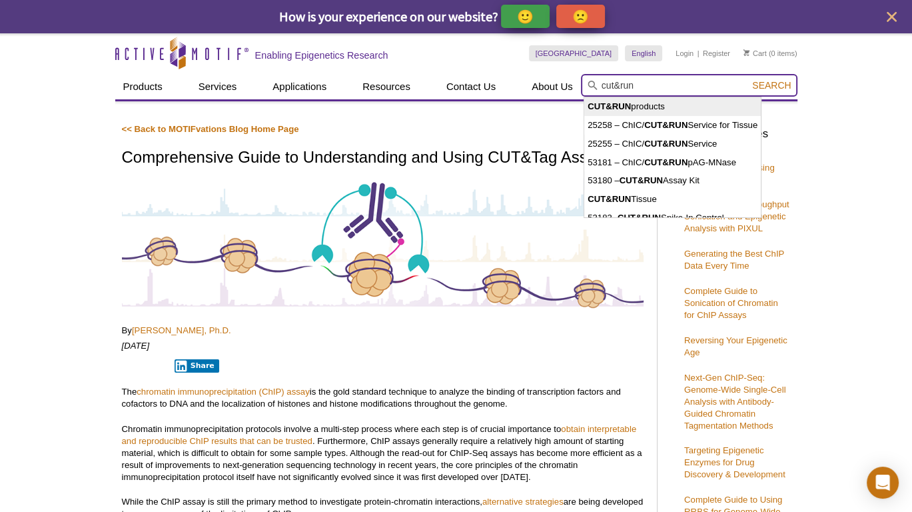 The width and height of the screenshot is (912, 512). Describe the element at coordinates (735, 401) in the screenshot. I see `a: Next-Gen ChIP-Seq: Genome-Wide Single-Cell Analysis with Antibody-Guided Chromatin Tagmentation M...` at that location.